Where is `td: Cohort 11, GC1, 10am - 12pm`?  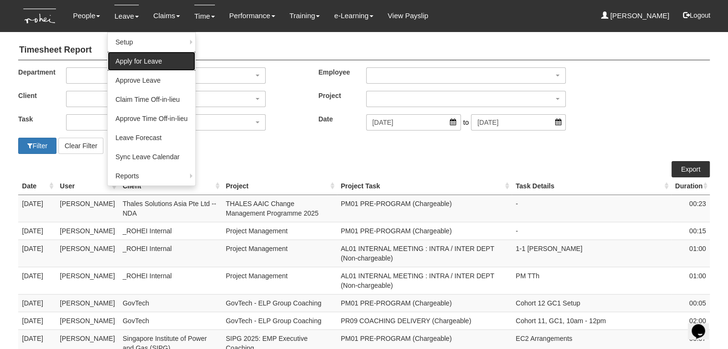
td: Cohort 11, GC1, 10am - 12pm is located at coordinates (591, 321).